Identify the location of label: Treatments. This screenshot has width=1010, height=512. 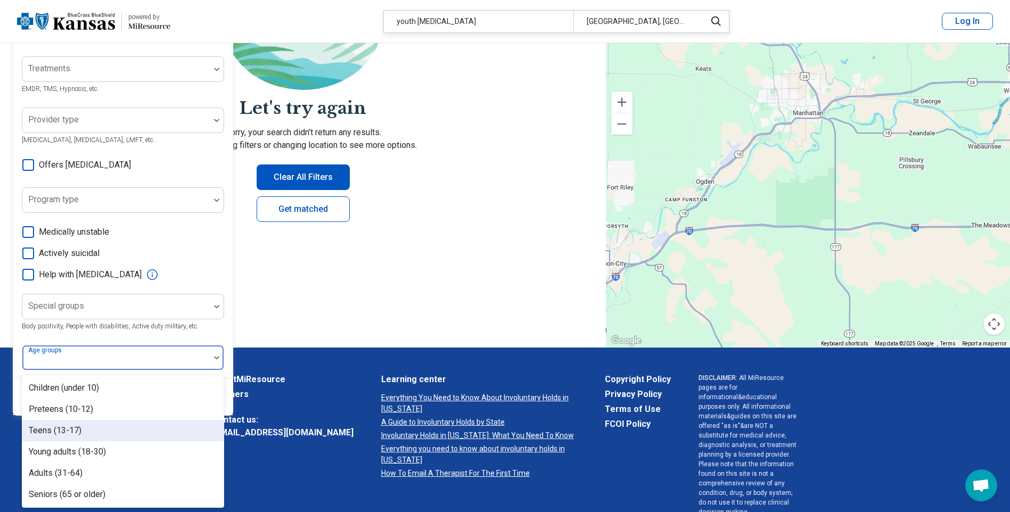
(49, 68).